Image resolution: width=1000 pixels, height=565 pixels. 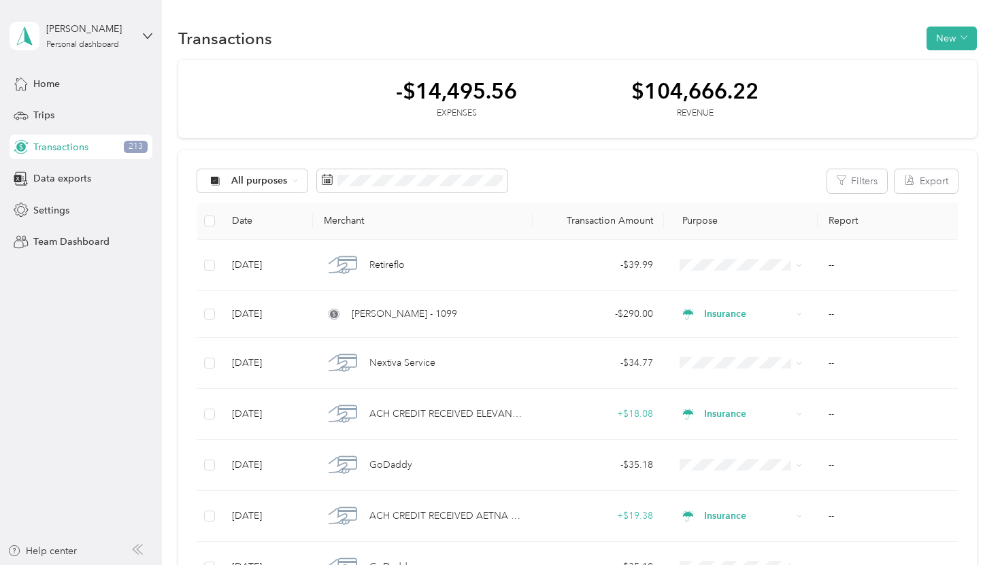 What do you see at coordinates (387, 265) in the screenshot?
I see `span: Retireflo` at bounding box center [387, 265].